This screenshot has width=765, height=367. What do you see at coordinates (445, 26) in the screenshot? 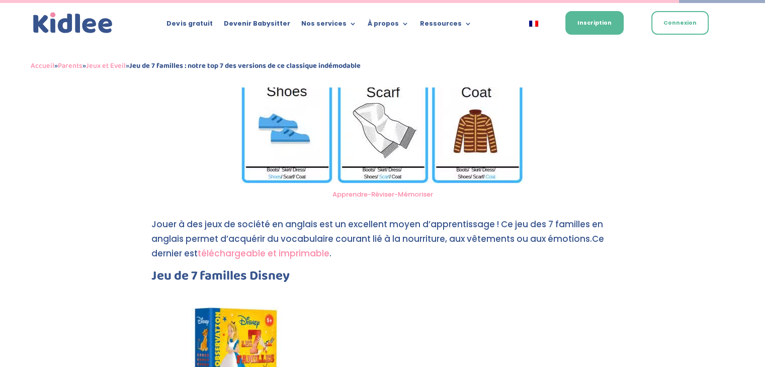
I see `a: Ressources` at bounding box center [445, 26].